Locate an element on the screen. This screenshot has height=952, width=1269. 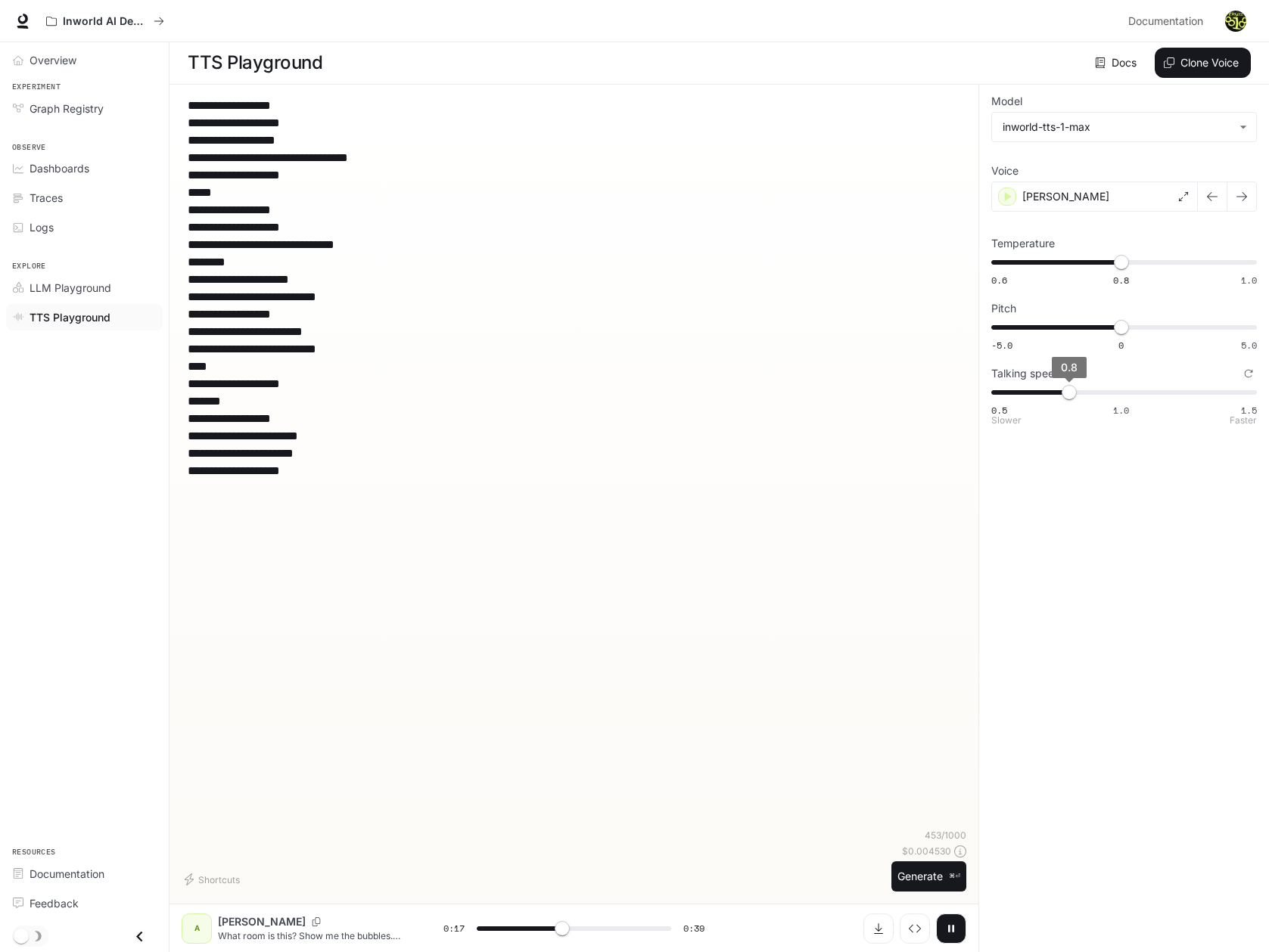
button: Close drawer is located at coordinates (139, 936).